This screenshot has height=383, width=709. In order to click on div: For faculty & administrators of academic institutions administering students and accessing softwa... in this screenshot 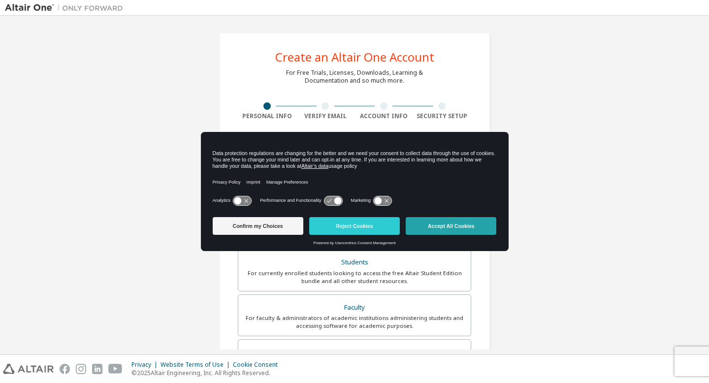, I will do `click(355, 322)`.